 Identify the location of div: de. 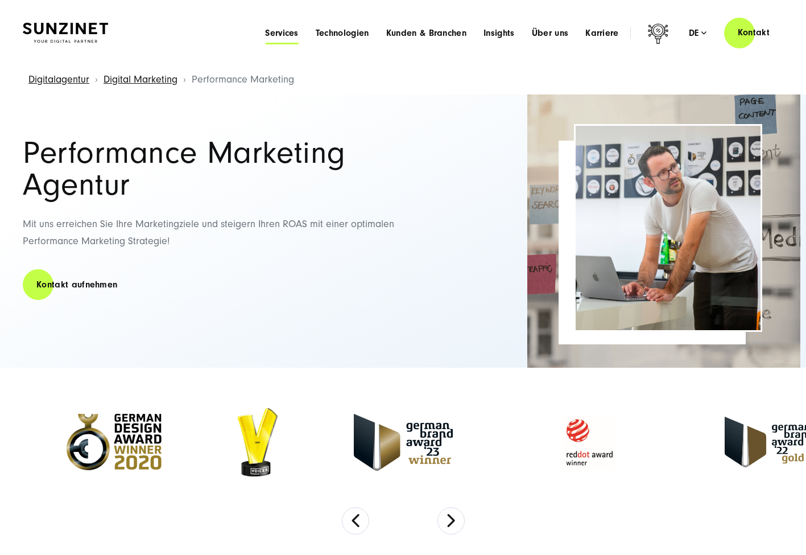
(698, 33).